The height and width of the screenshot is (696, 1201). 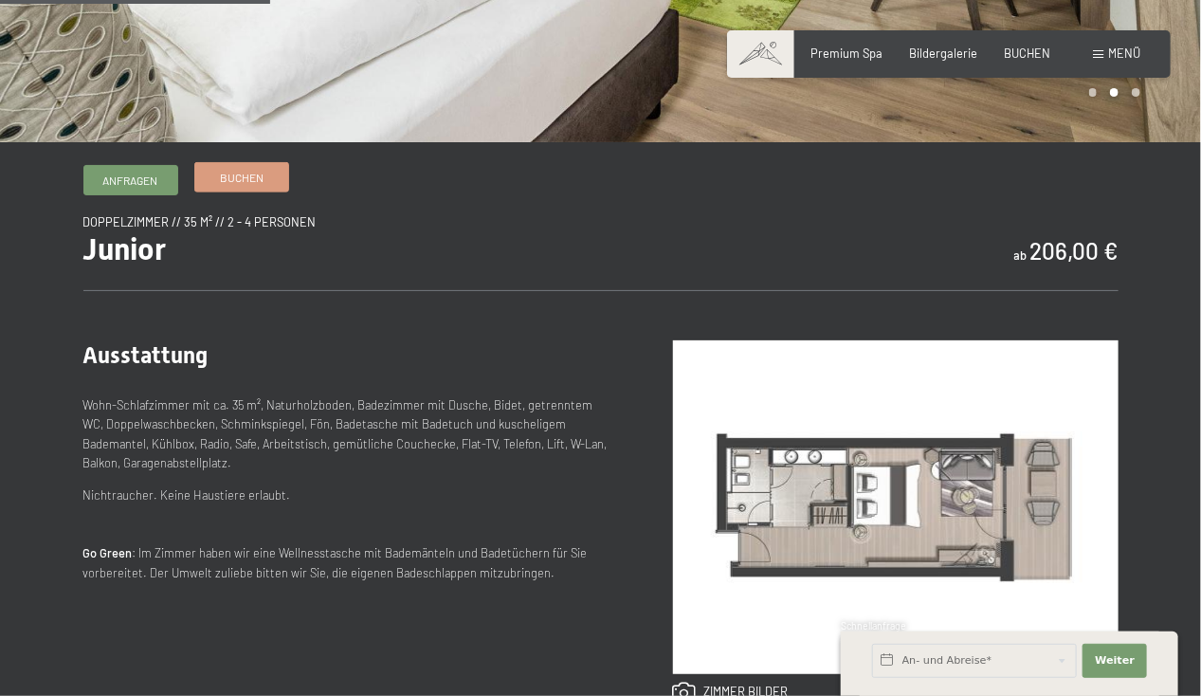 What do you see at coordinates (1115, 661) in the screenshot?
I see `button: Weiter` at bounding box center [1115, 661].